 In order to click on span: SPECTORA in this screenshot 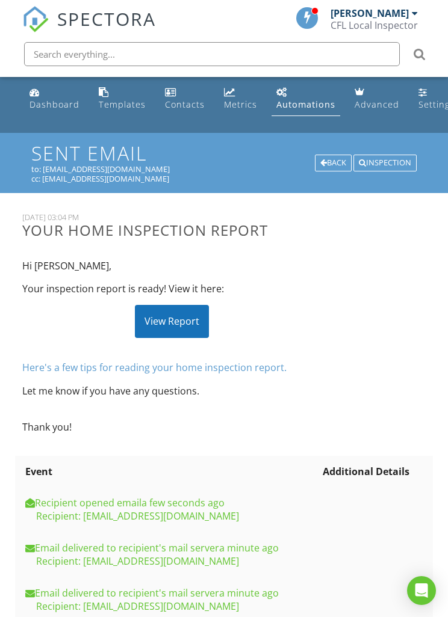, I will do `click(107, 19)`.